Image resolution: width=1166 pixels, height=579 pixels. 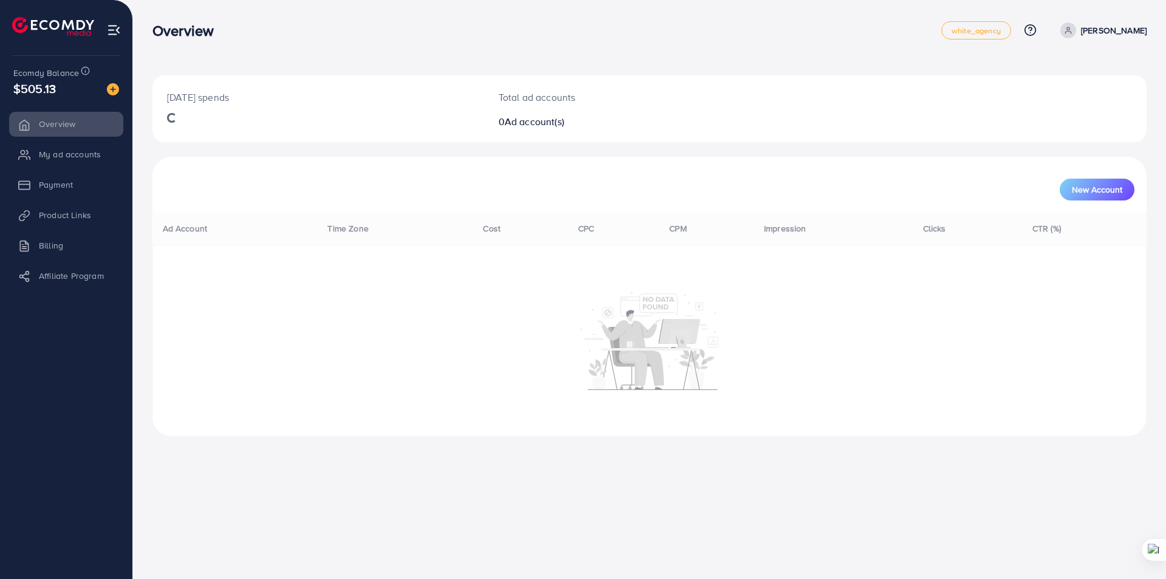 I want to click on span: Ad account(s), so click(x=534, y=121).